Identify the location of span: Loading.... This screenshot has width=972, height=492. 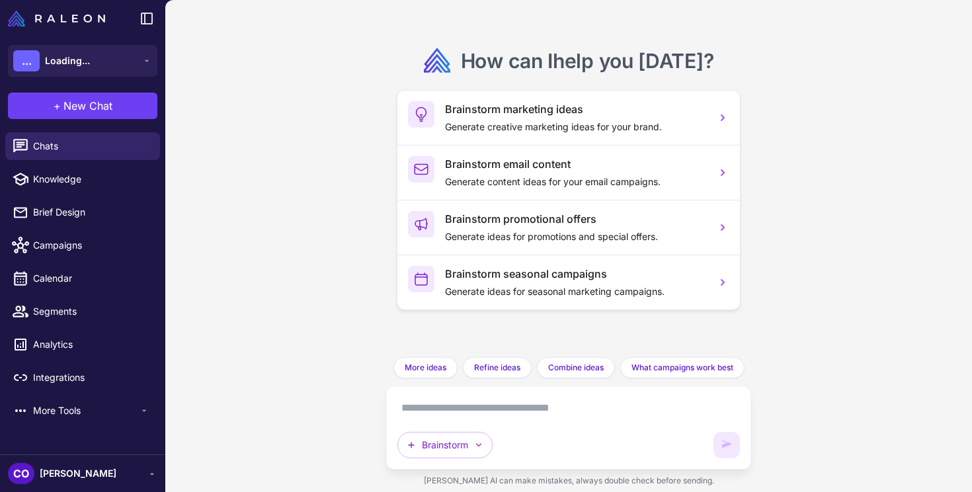
(67, 61).